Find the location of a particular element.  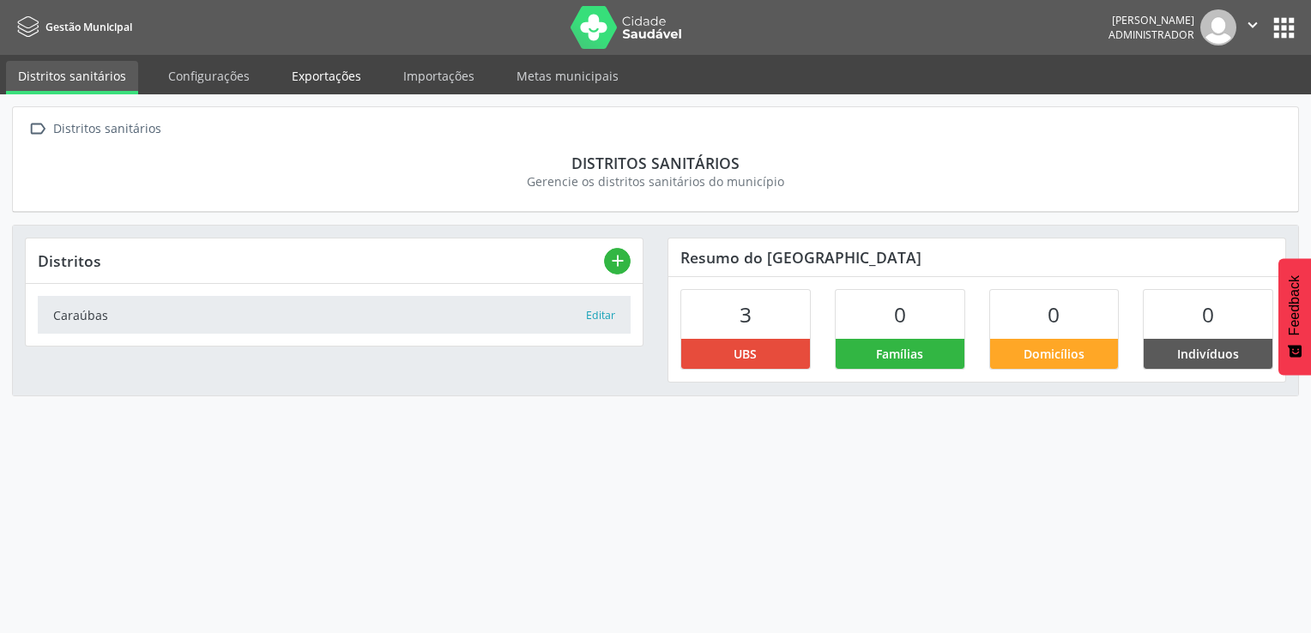

a:  Distritos sanitários is located at coordinates (94, 129).